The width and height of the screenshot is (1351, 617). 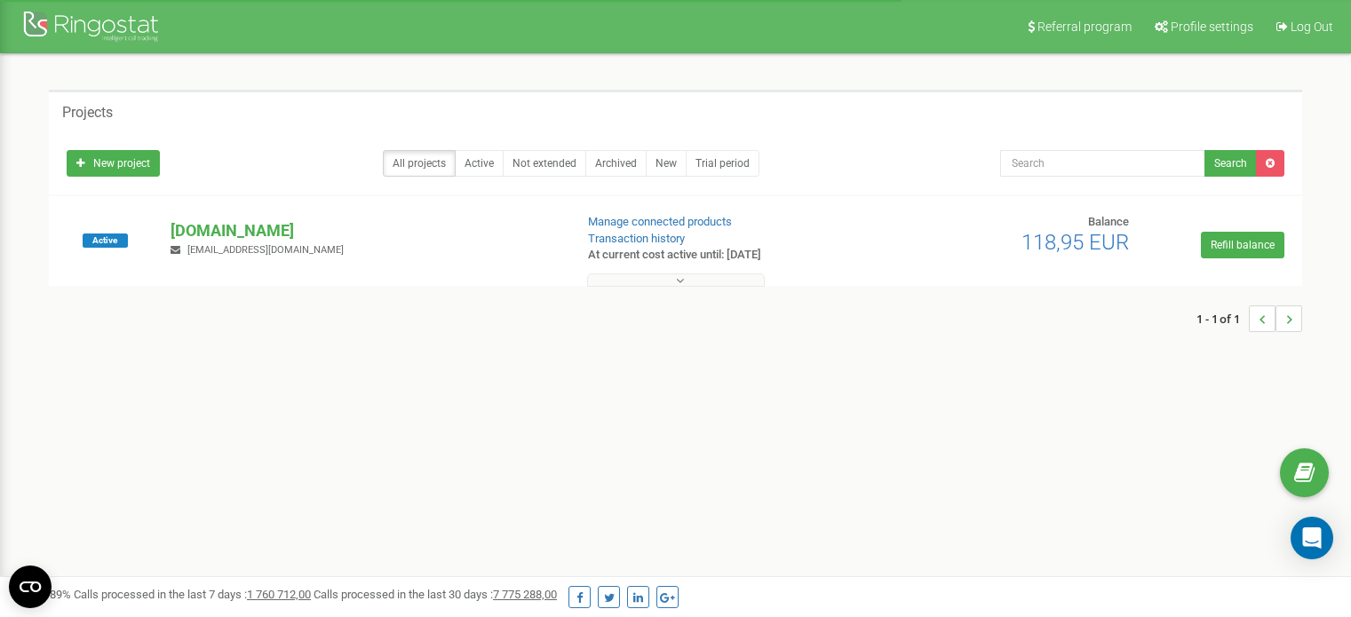 I want to click on h5: Projects, so click(x=87, y=113).